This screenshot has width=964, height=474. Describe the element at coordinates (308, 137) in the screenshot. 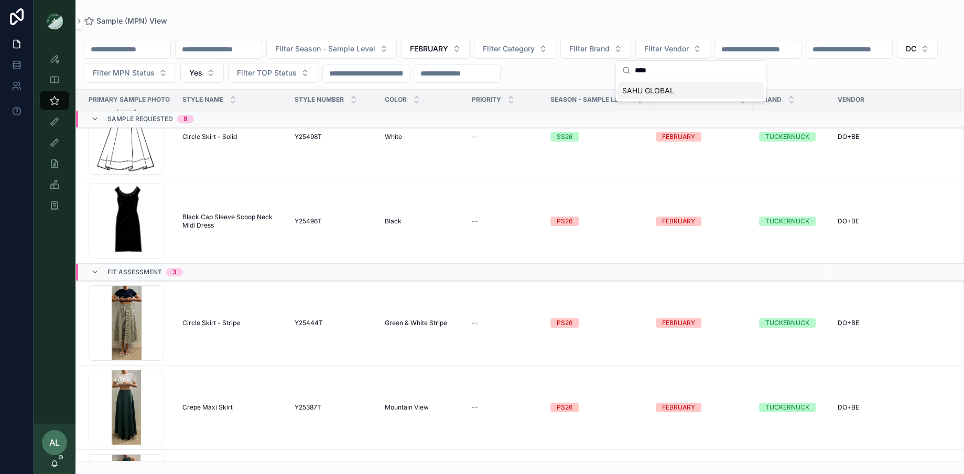

I see `span: Y25498T` at that location.